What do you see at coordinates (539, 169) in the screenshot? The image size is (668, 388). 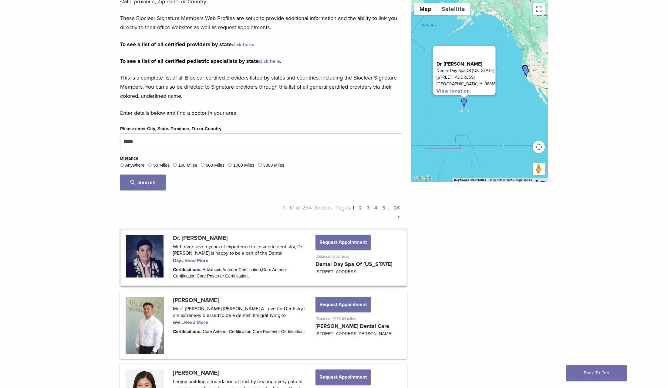 I see `button: Drag Pegman onto the map to open Street View` at bounding box center [539, 169].